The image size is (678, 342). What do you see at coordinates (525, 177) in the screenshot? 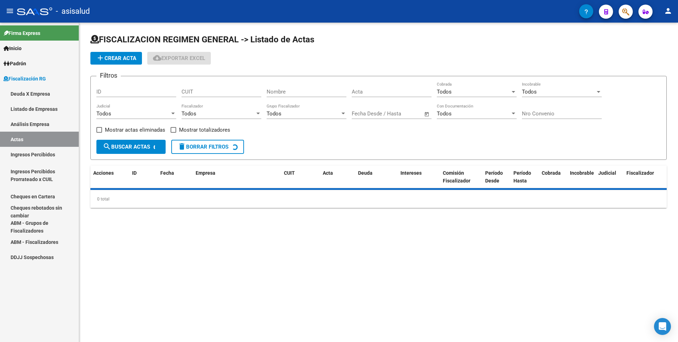
I see `datatable-header-cell: Período Hasta` at bounding box center [525, 177].